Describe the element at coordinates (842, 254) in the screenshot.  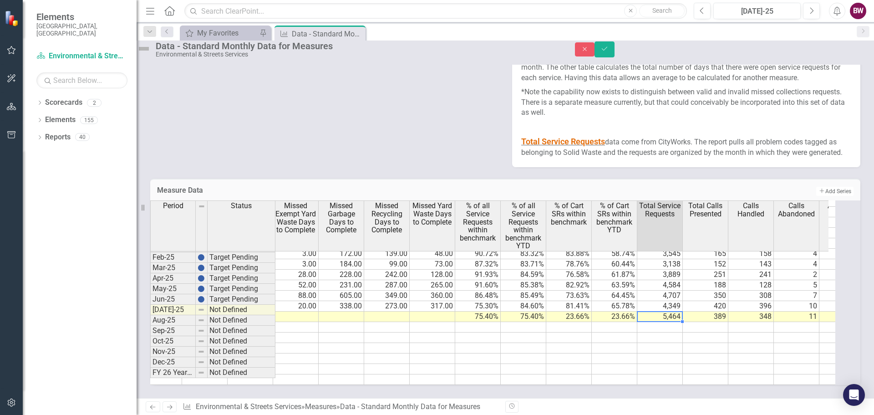
I see `td: 0.13` at that location.